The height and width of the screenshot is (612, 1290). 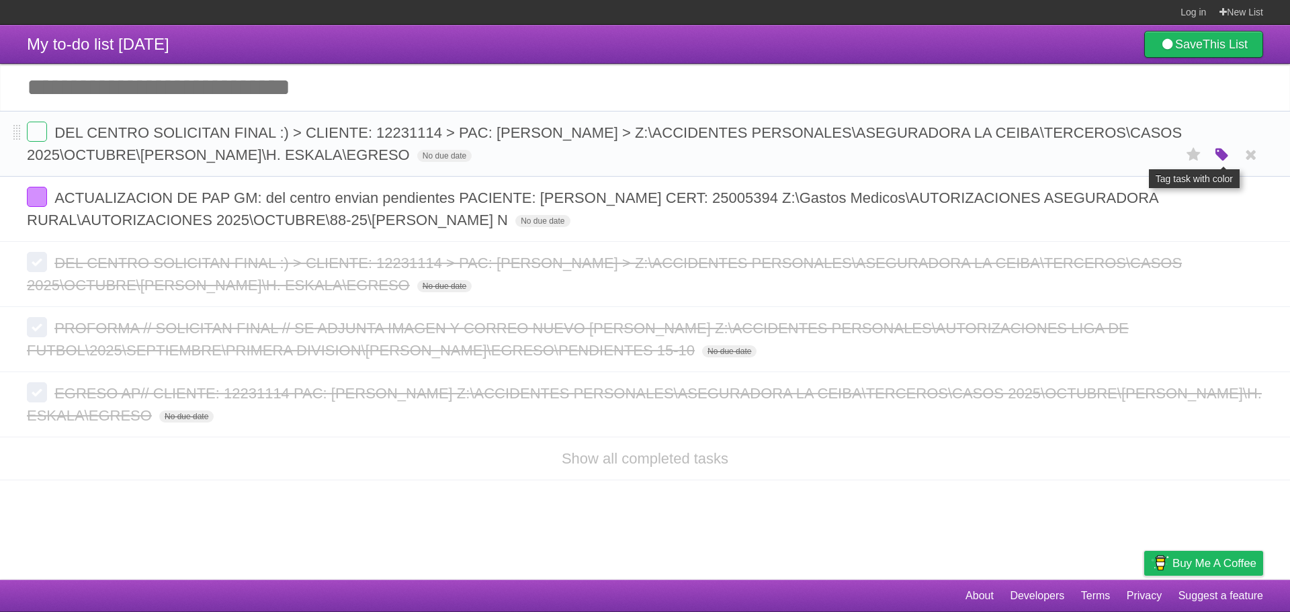 I want to click on a: Privacy, so click(x=1144, y=596).